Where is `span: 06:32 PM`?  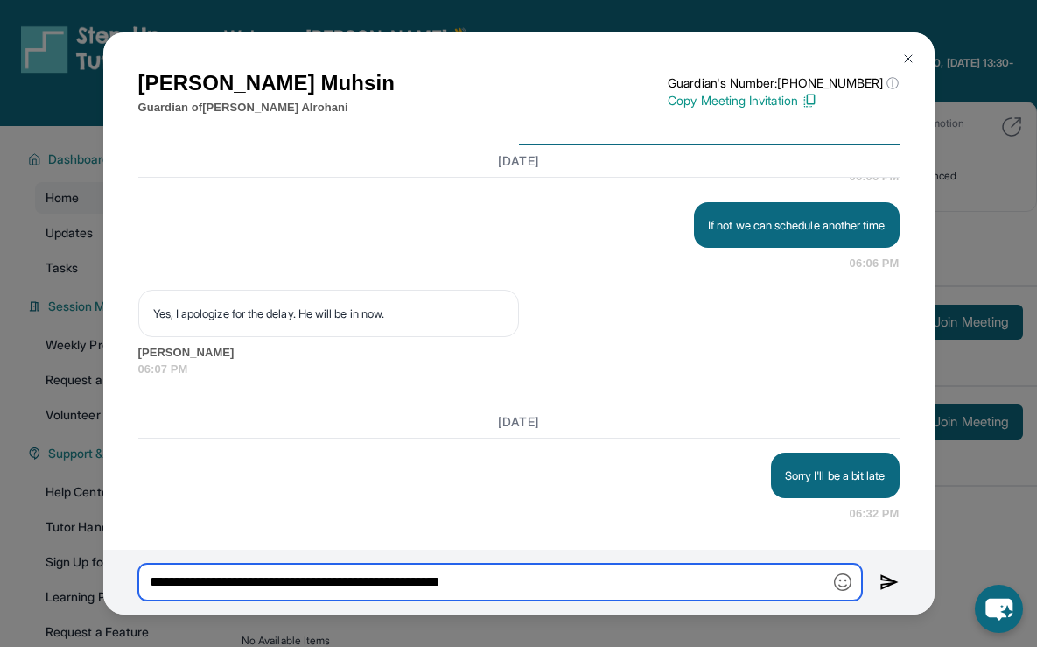 span: 06:32 PM is located at coordinates (874, 514).